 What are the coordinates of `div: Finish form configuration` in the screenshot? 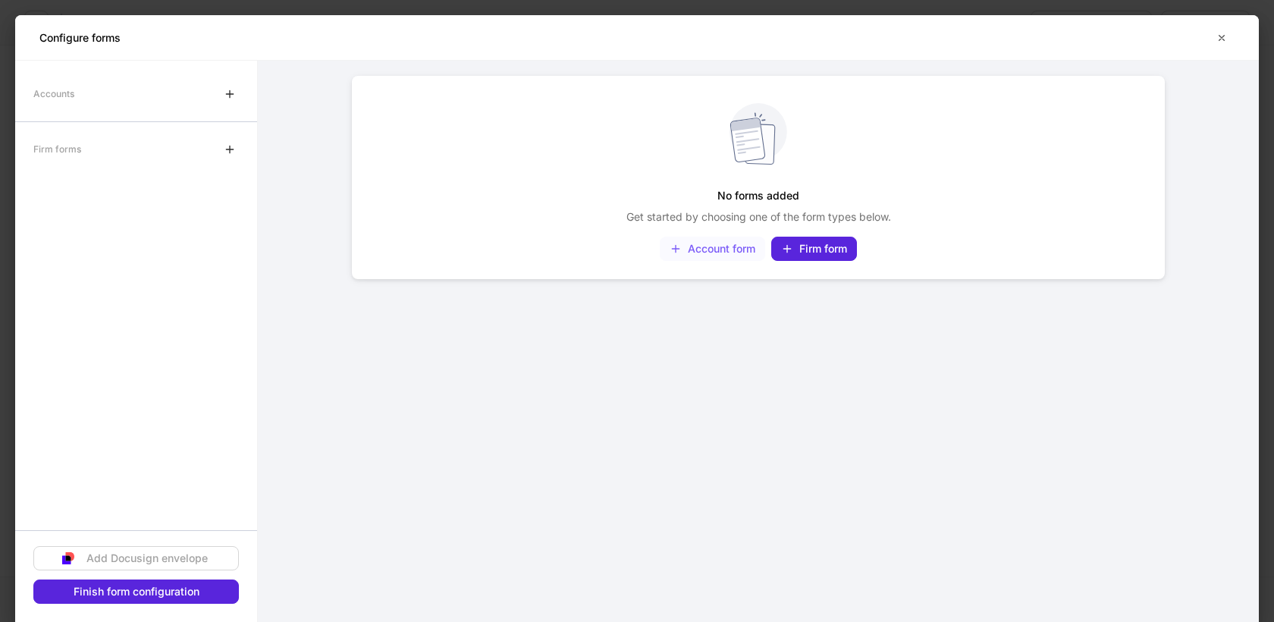 It's located at (137, 592).